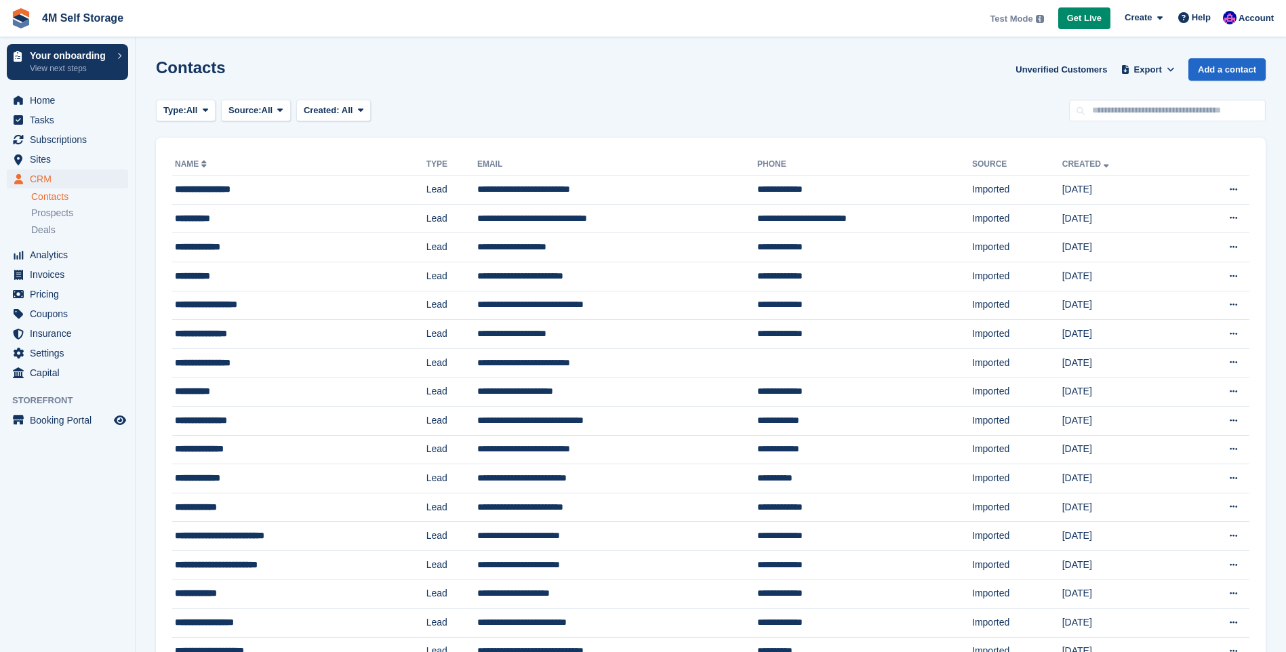 This screenshot has width=1286, height=652. I want to click on button: Export, so click(1147, 69).